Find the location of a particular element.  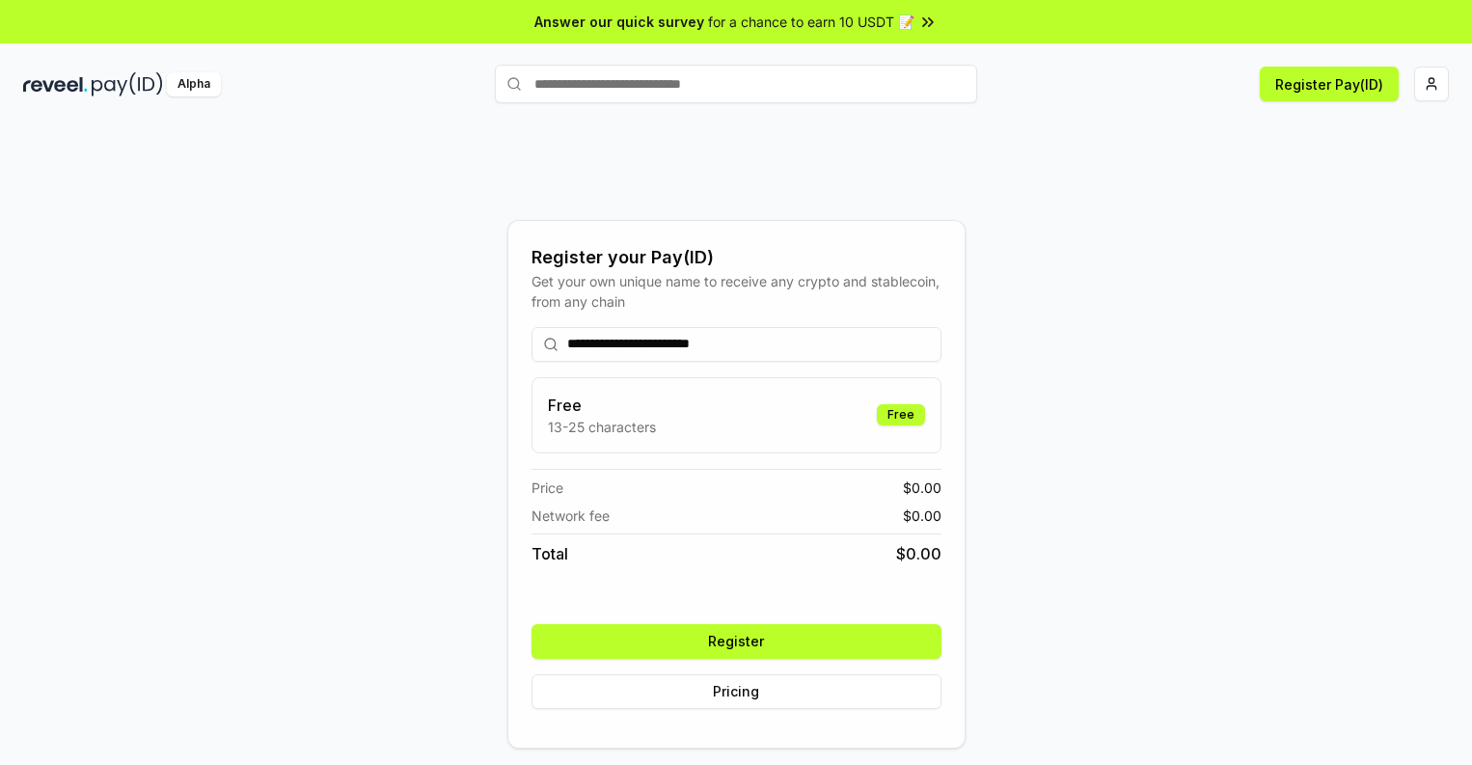

img: pay_id is located at coordinates (127, 84).